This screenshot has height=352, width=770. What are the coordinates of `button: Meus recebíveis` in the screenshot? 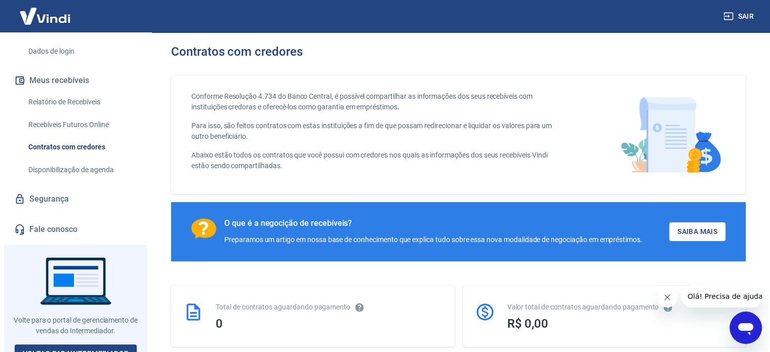 It's located at (75, 80).